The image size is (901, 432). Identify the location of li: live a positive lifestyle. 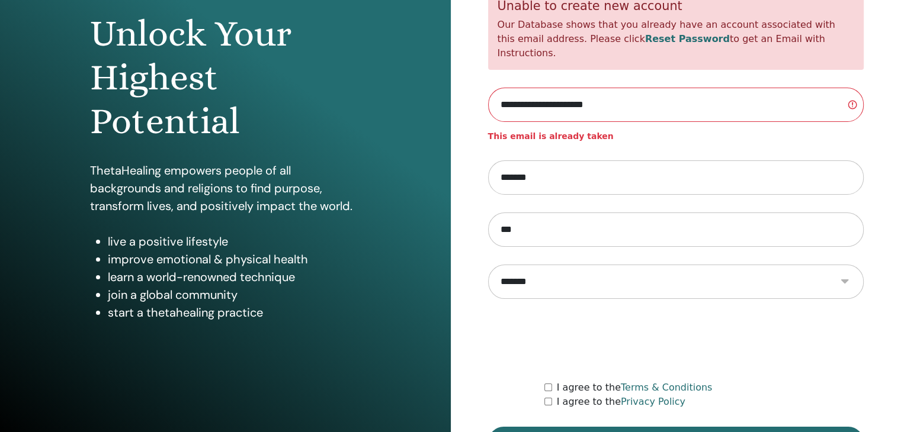
(234, 242).